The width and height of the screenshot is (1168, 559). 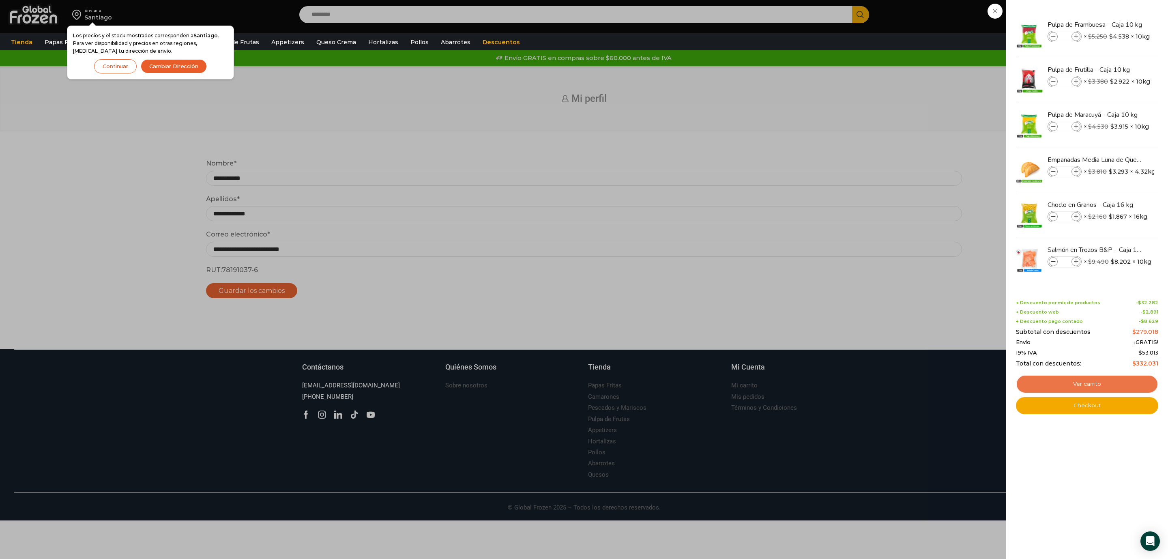 I want to click on bdi: 8.202, so click(x=1120, y=262).